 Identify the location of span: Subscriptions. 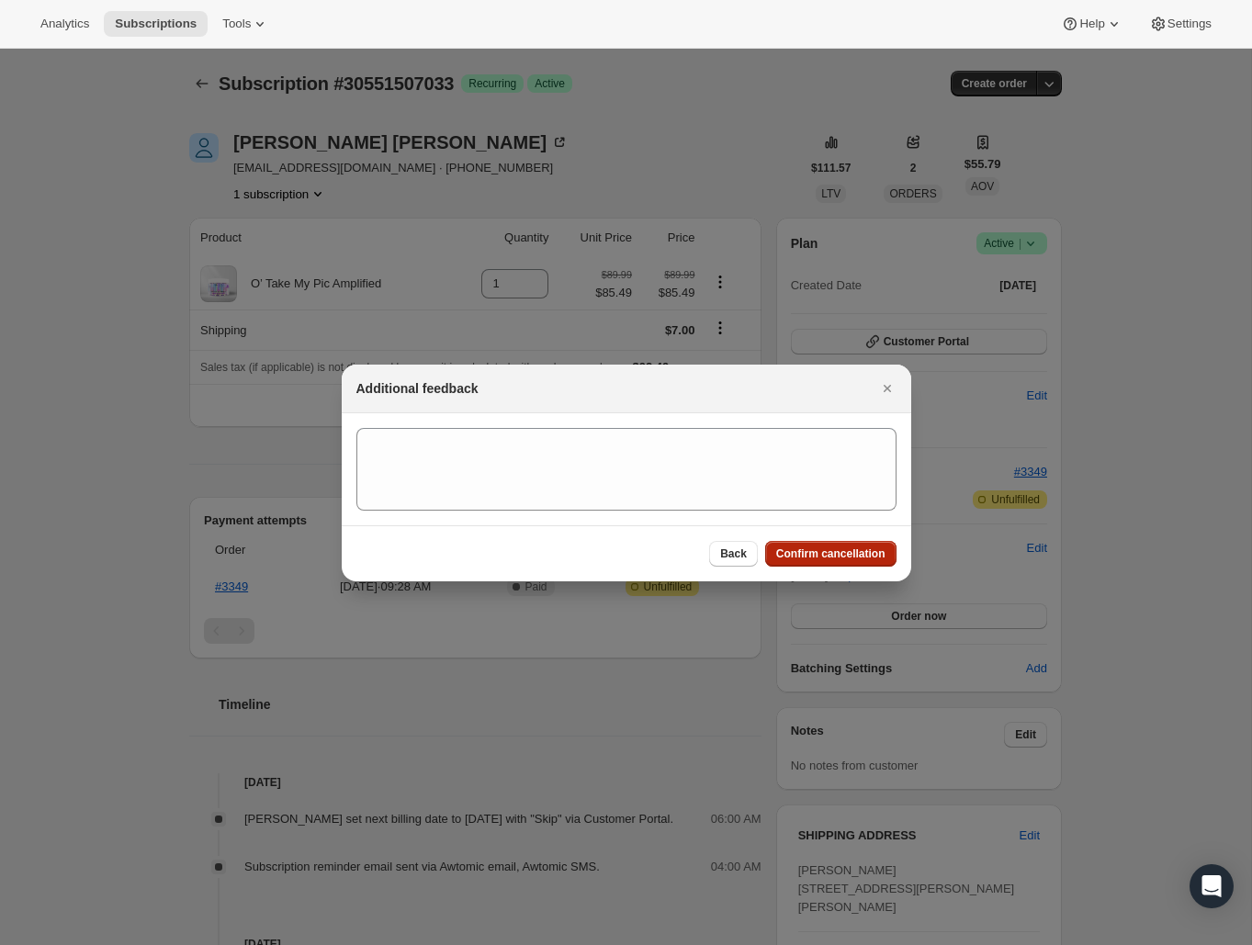
(155, 24).